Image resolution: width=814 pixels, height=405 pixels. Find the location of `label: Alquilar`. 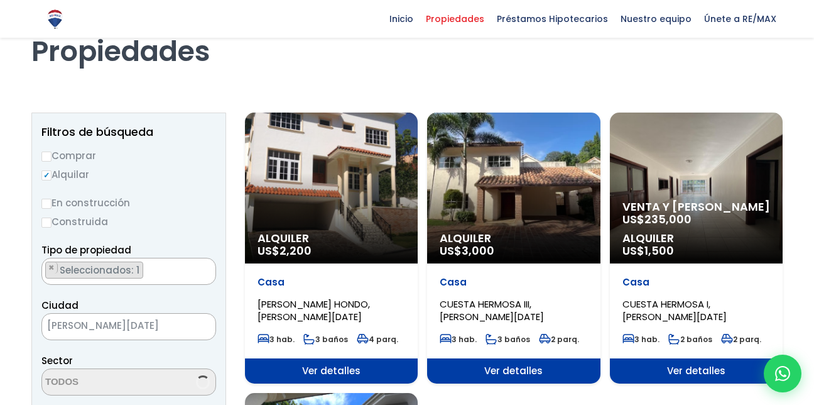

label: Alquilar is located at coordinates (129, 174).